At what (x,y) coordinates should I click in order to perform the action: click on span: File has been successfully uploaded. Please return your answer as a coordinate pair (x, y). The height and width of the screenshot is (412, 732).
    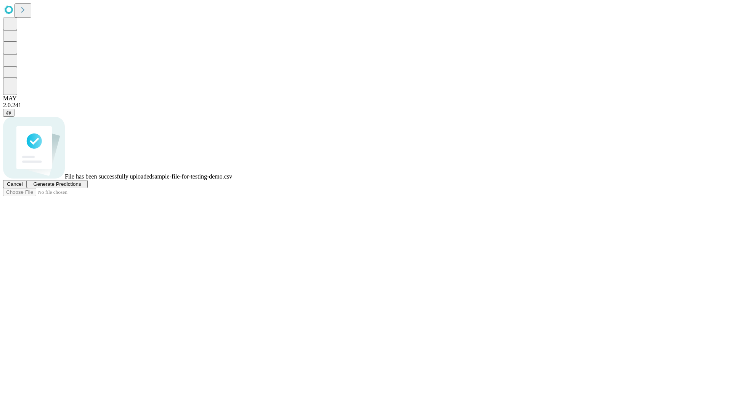
    Looking at the image, I should click on (108, 176).